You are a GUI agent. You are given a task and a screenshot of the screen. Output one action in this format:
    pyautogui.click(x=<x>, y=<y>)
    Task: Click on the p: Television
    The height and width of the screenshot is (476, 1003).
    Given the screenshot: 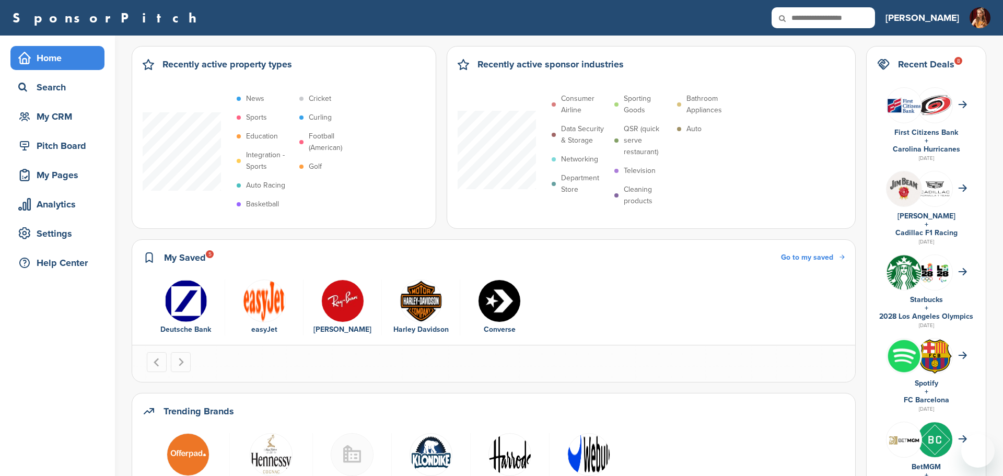 What is the action you would take?
    pyautogui.click(x=640, y=171)
    